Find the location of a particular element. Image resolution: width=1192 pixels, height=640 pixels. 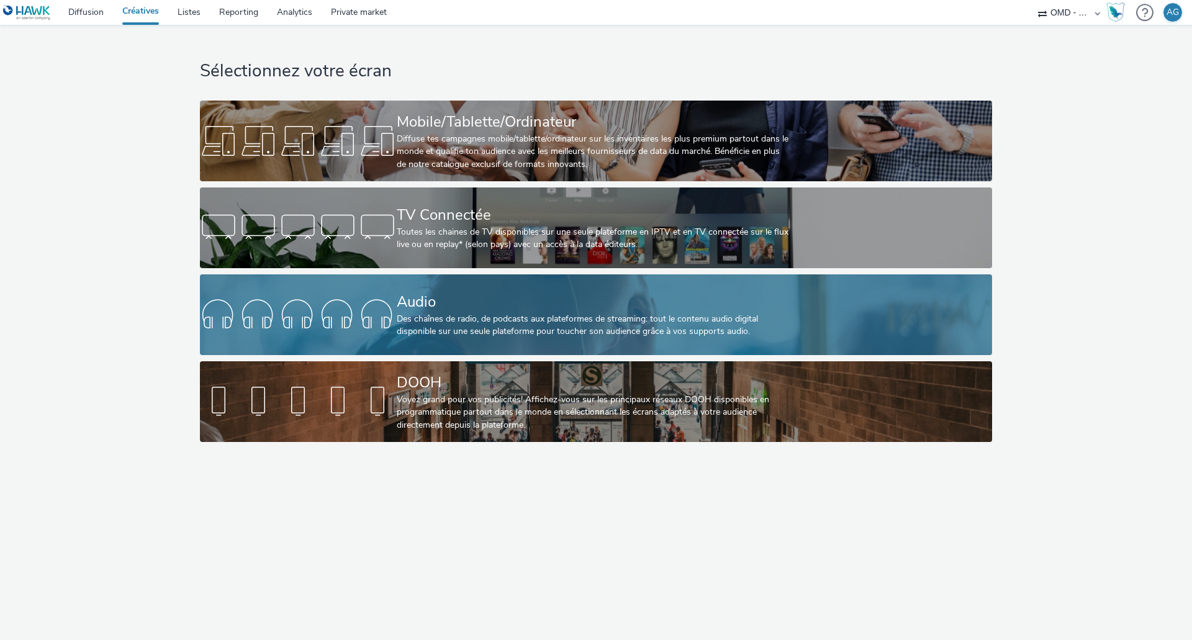

div: Diffuse tes campagnes mobile/tablette/ordinateur sur les inventaires les plus premium partout dan... is located at coordinates (593, 151).